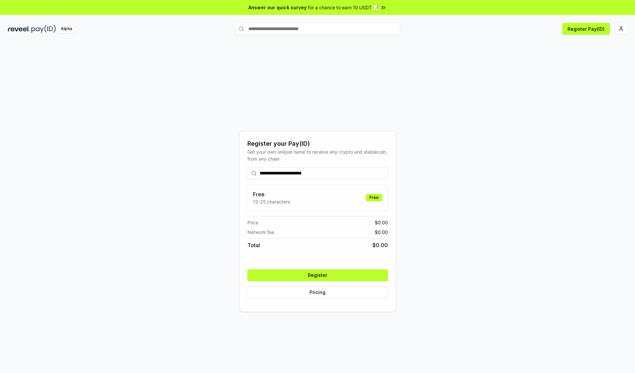 The width and height of the screenshot is (635, 373). I want to click on h3: Free, so click(271, 194).